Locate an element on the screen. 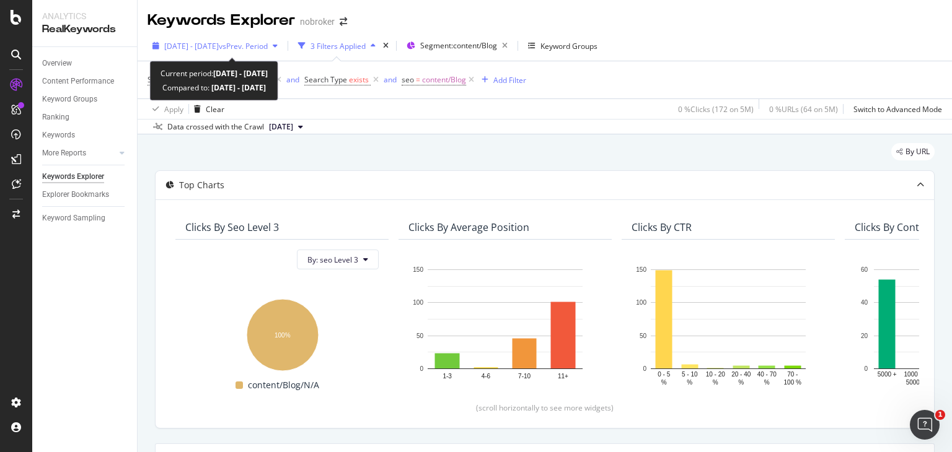  a: More Reports is located at coordinates (79, 153).